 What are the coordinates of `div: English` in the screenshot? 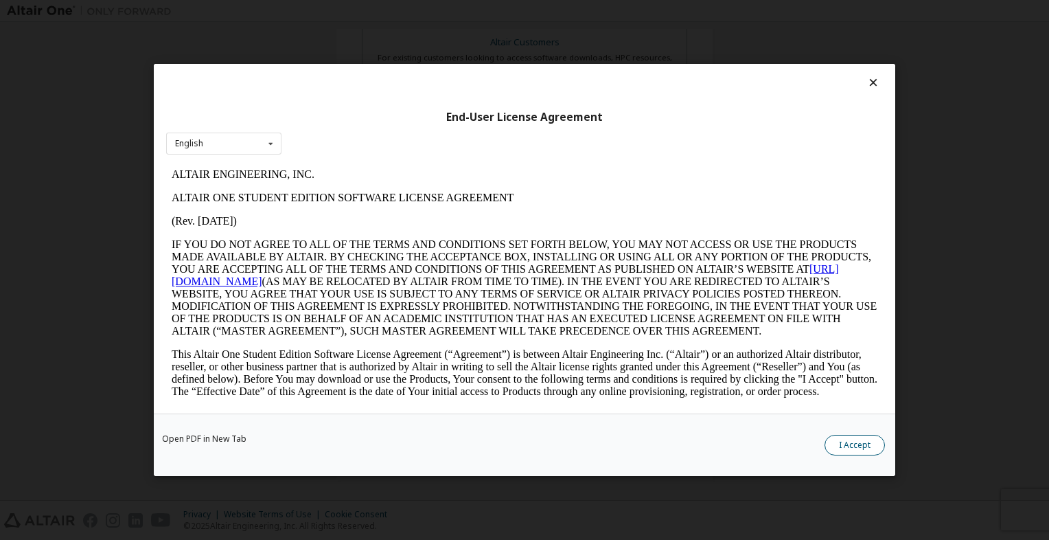 It's located at (189, 143).